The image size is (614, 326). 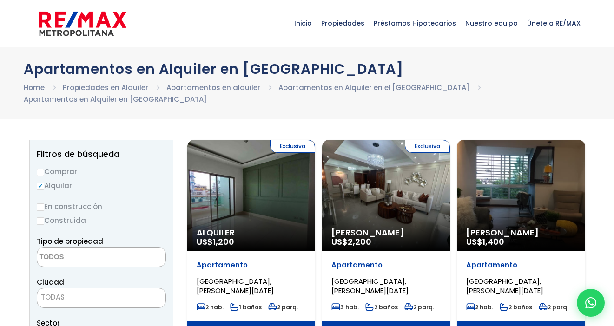 What do you see at coordinates (40, 187) in the screenshot?
I see `input: Alquilar` at bounding box center [40, 187].